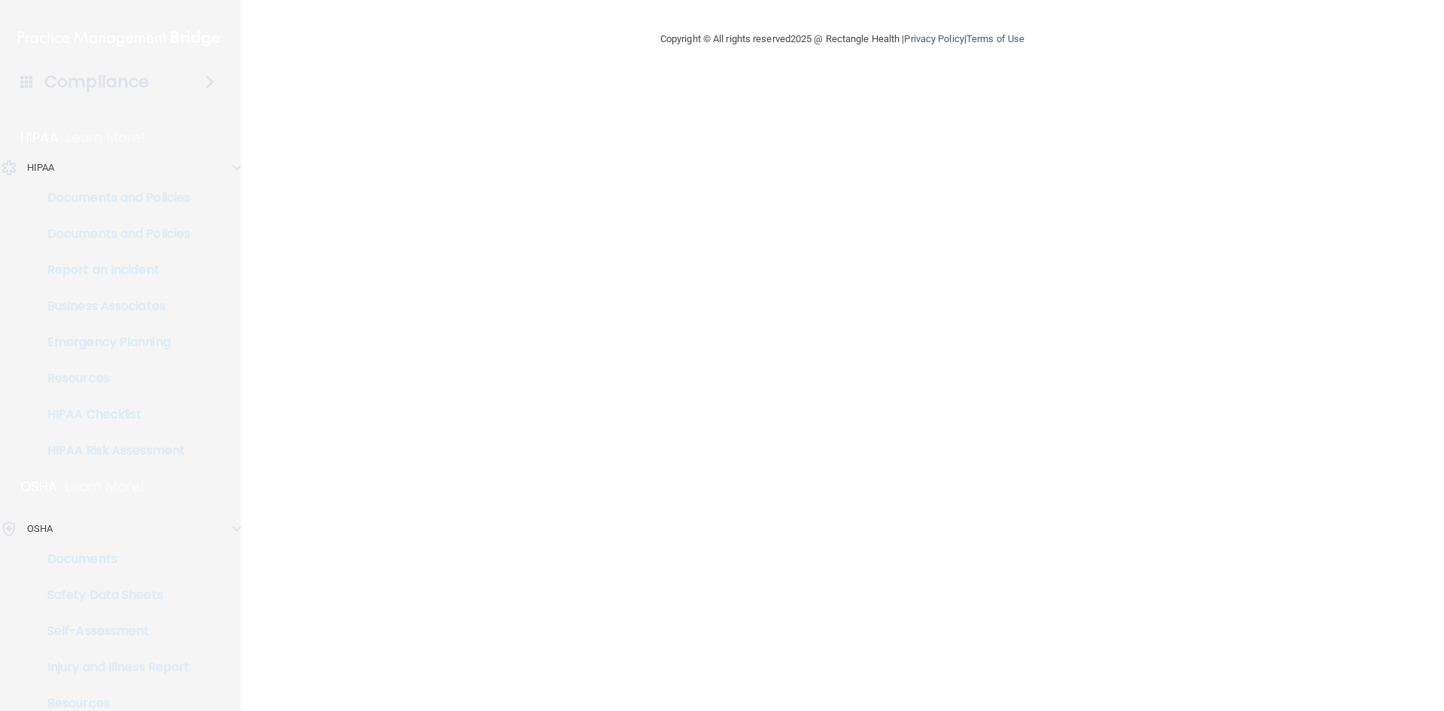 The image size is (1444, 711). What do you see at coordinates (120, 38) in the screenshot?
I see `img: PMB logo` at bounding box center [120, 38].